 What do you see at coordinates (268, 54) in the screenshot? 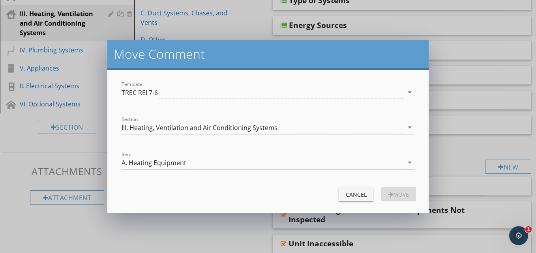
I see `h2: Move Comment` at bounding box center [268, 54].